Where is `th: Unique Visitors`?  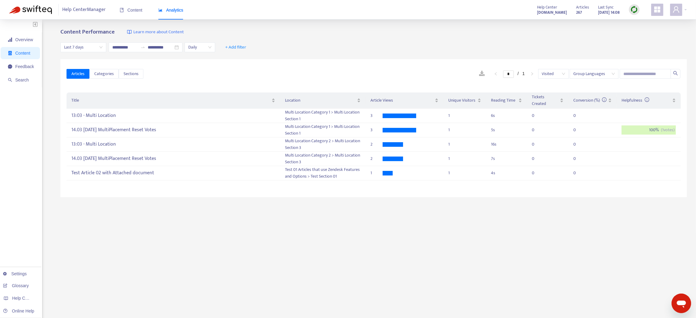
th: Unique Visitors is located at coordinates (465, 100).